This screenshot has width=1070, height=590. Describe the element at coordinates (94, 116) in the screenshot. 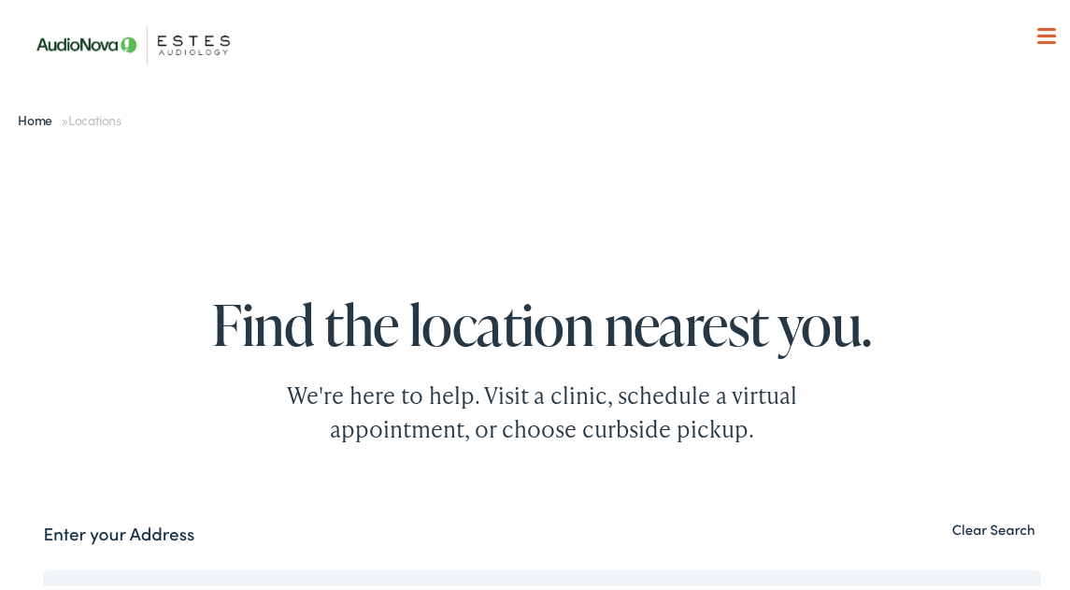

I see `span: Locations` at that location.